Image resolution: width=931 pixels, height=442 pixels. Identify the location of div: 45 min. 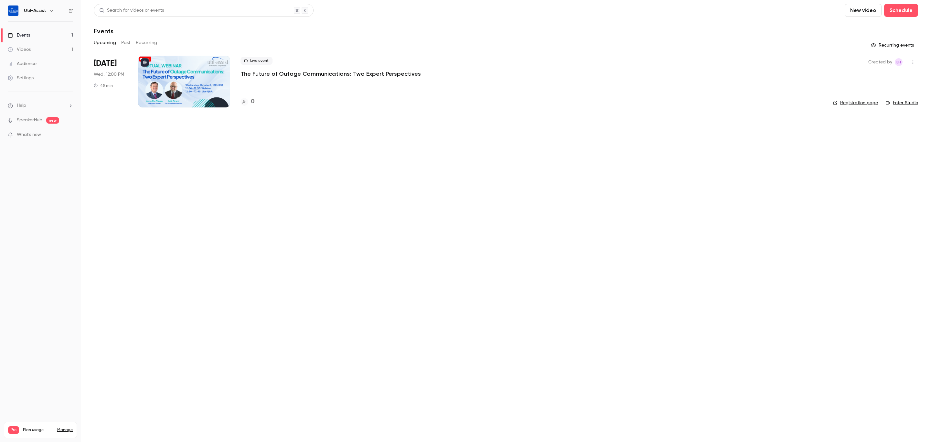
(103, 85).